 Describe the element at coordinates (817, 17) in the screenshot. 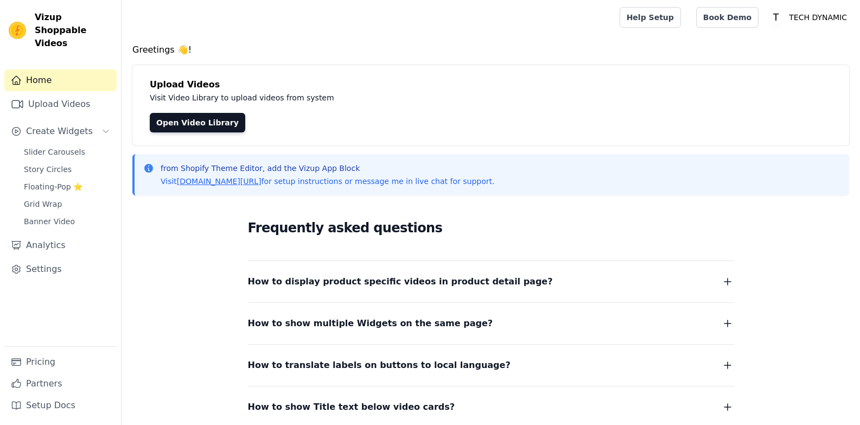

I see `p: TECH DYNAMIC` at that location.